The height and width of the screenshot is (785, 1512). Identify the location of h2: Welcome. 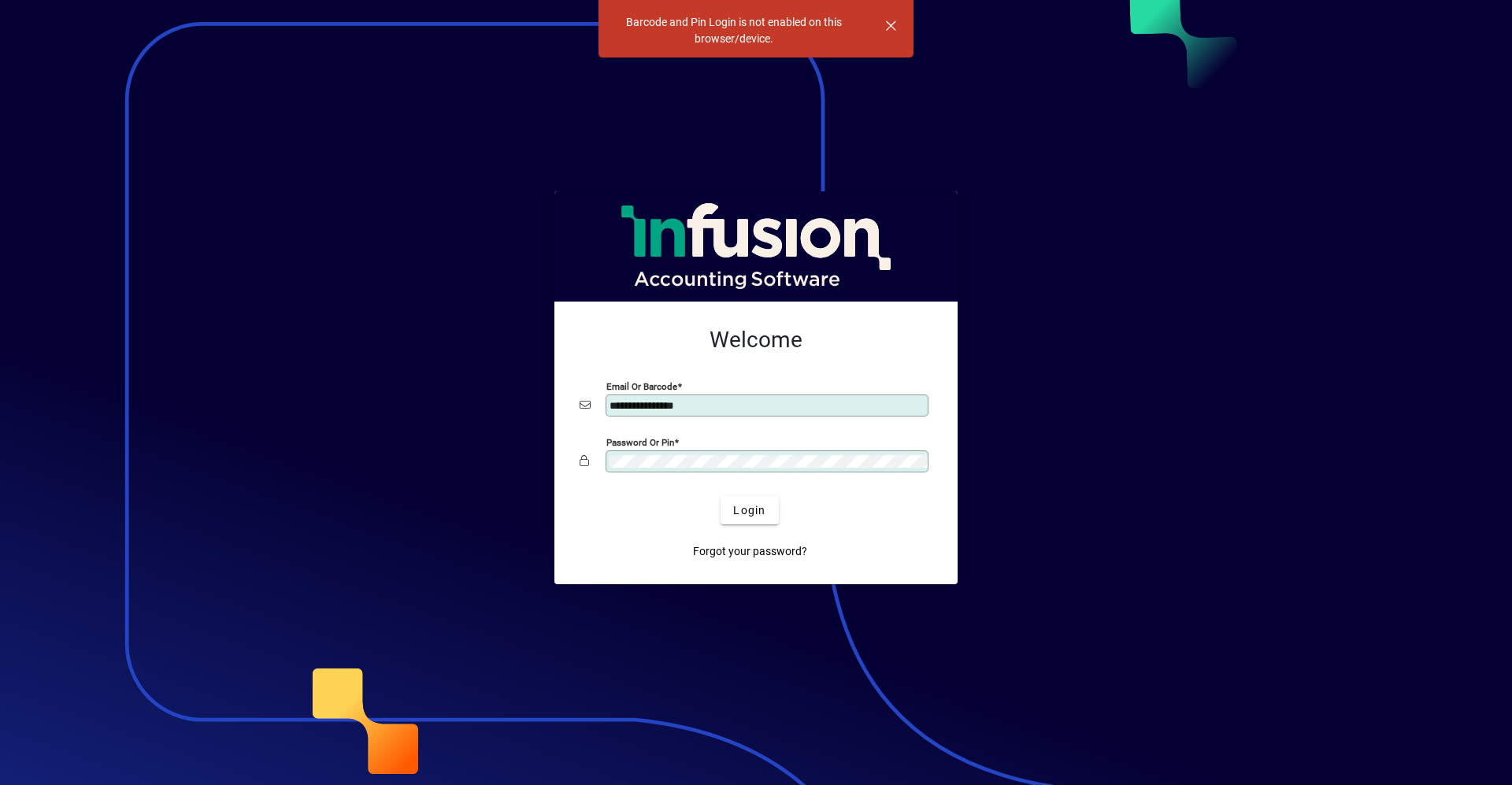
(756, 341).